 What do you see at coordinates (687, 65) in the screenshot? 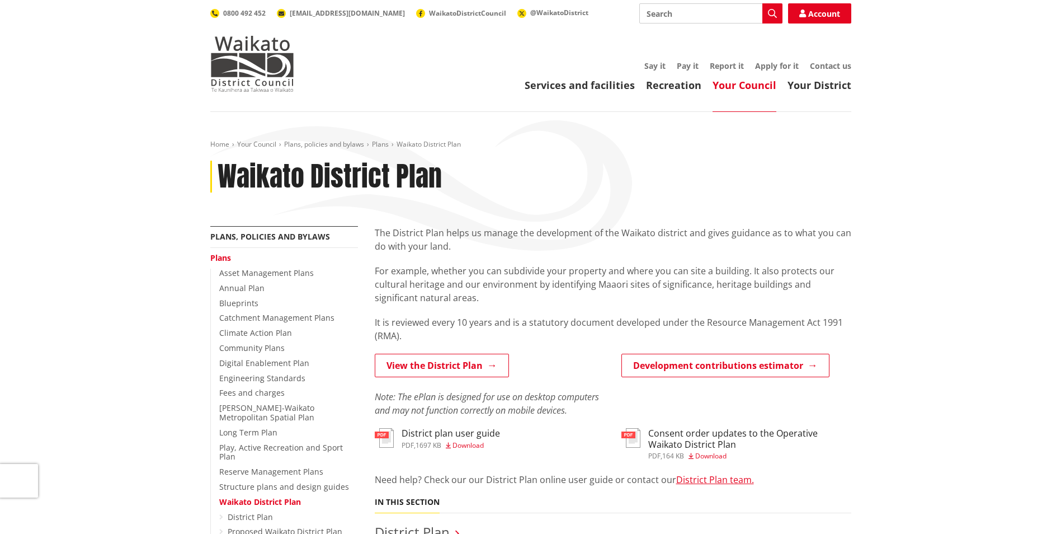
I see `a: Pay it` at bounding box center [687, 65].